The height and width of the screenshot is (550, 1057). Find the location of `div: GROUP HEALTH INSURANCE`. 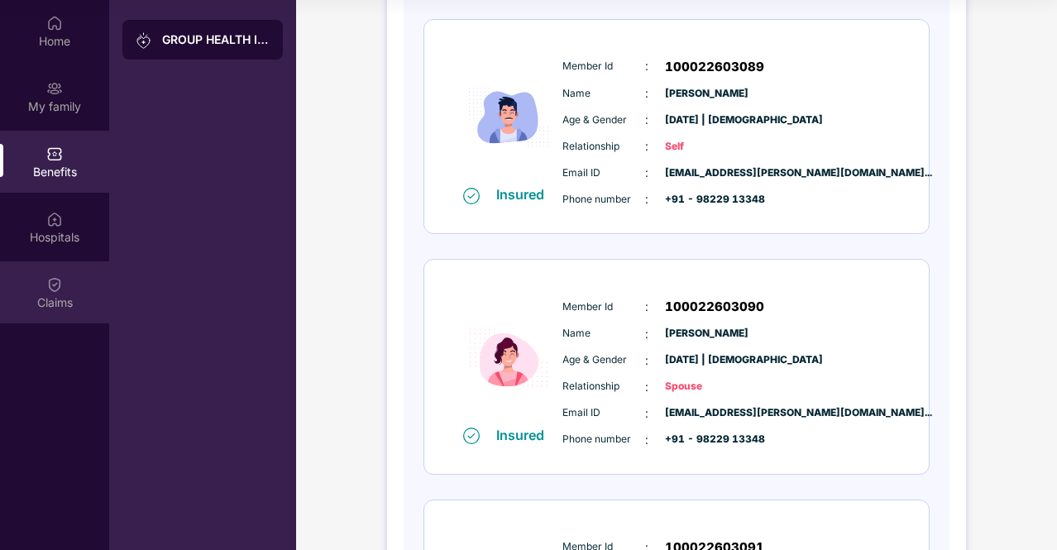

div: GROUP HEALTH INSURANCE is located at coordinates (216, 40).